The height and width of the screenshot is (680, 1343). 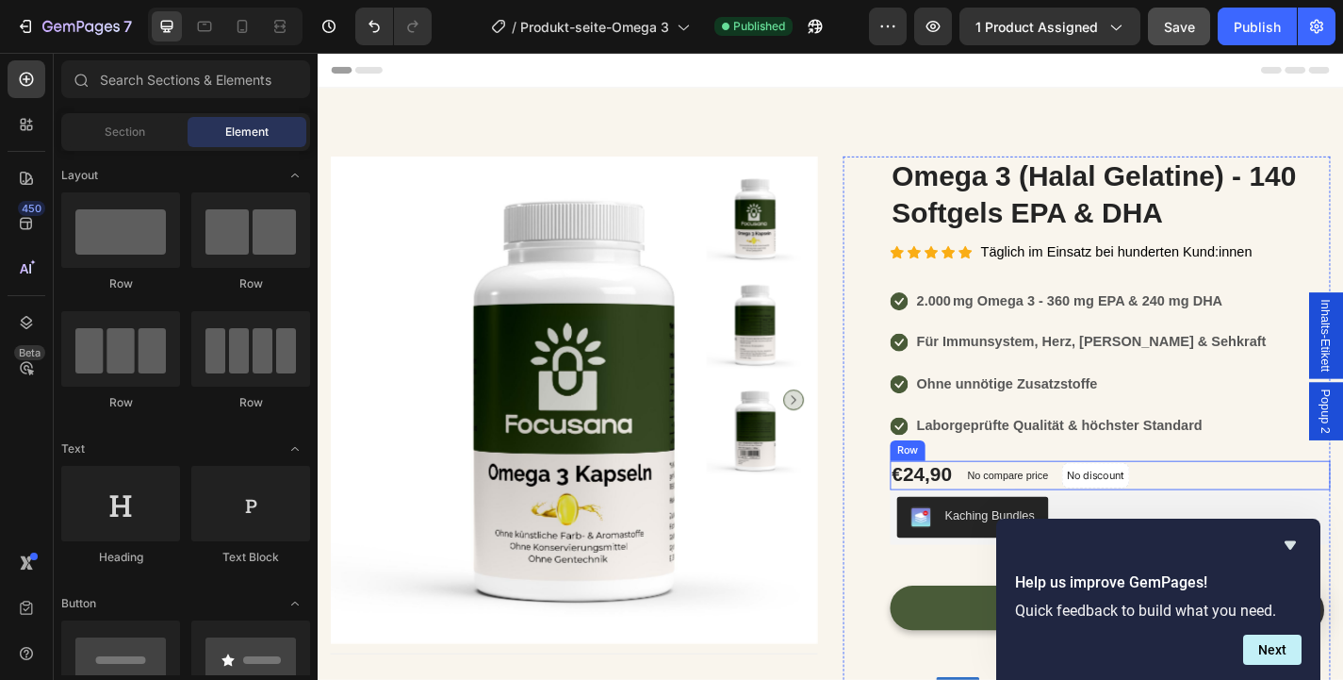 What do you see at coordinates (741, 510) in the screenshot?
I see `div: Kaching Bundles` at bounding box center [741, 510].